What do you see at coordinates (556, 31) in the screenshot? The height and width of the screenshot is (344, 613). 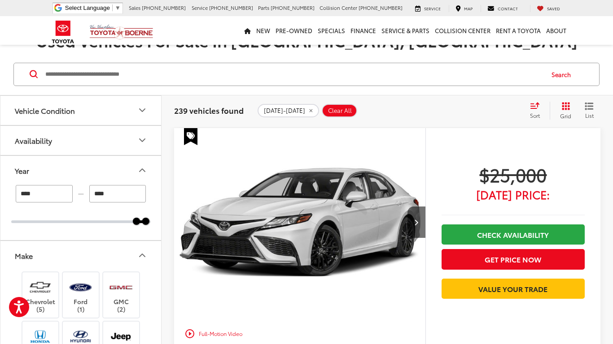 I see `a: About` at bounding box center [556, 31].